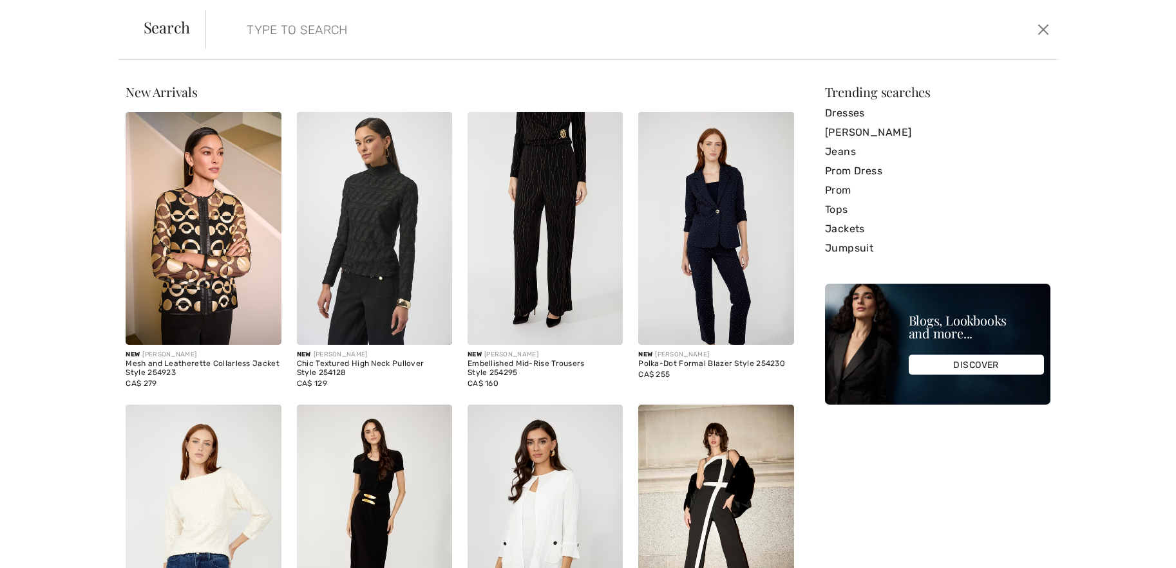 The height and width of the screenshot is (568, 1176). I want to click on a: Jackets, so click(937, 229).